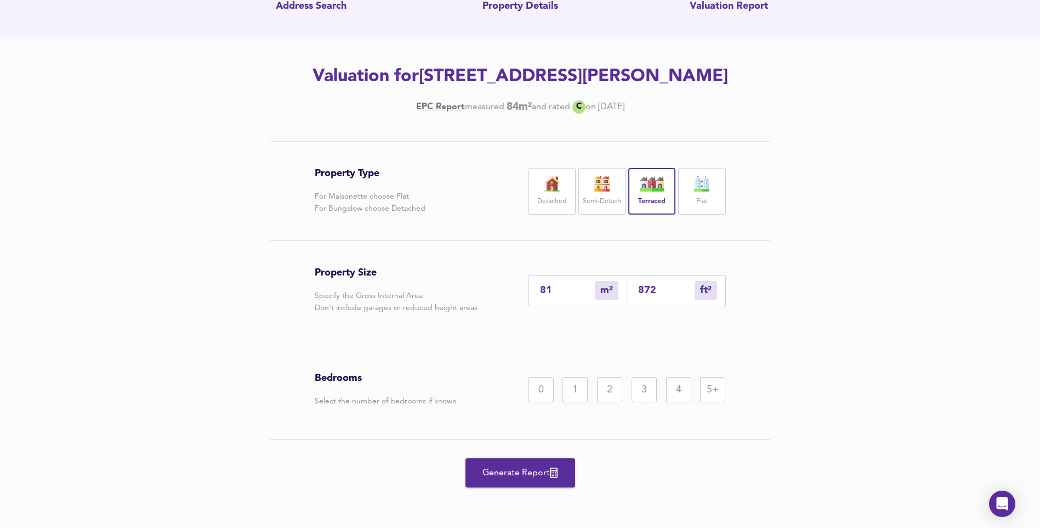 This screenshot has height=528, width=1040. Describe the element at coordinates (541, 389) in the screenshot. I see `div: 0` at that location.